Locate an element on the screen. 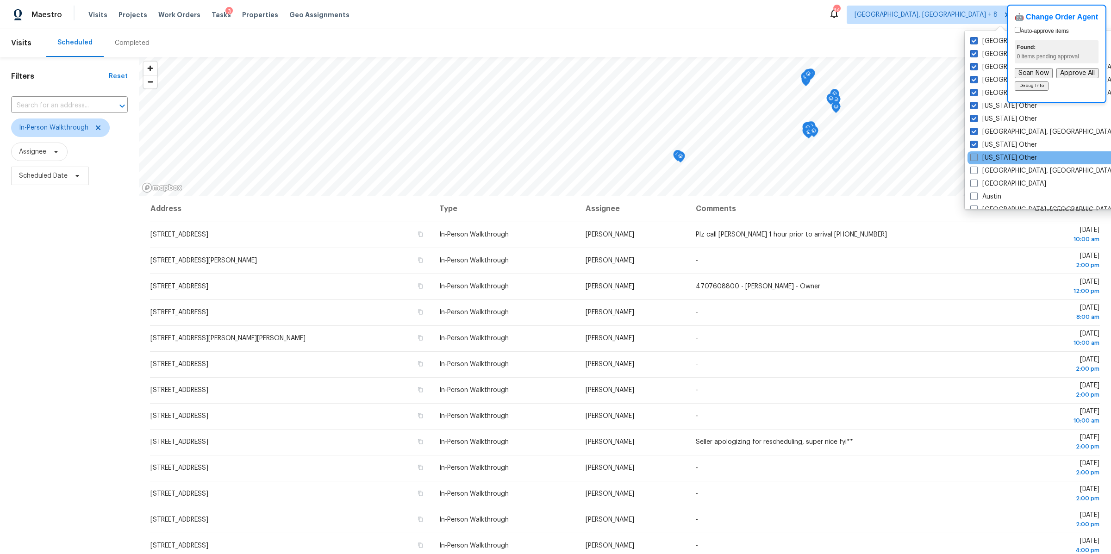 Image resolution: width=1111 pixels, height=554 pixels. div: 34 is located at coordinates (836, 10).